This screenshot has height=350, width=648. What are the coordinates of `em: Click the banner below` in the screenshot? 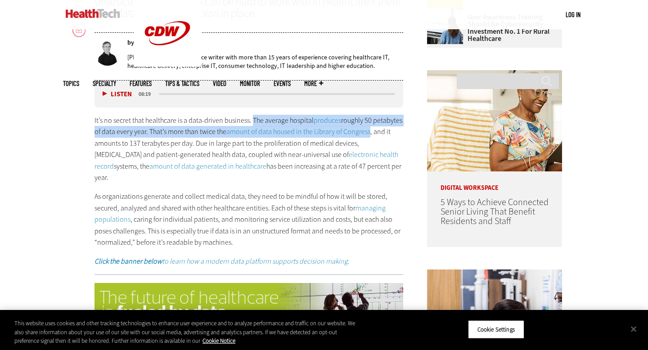 It's located at (128, 261).